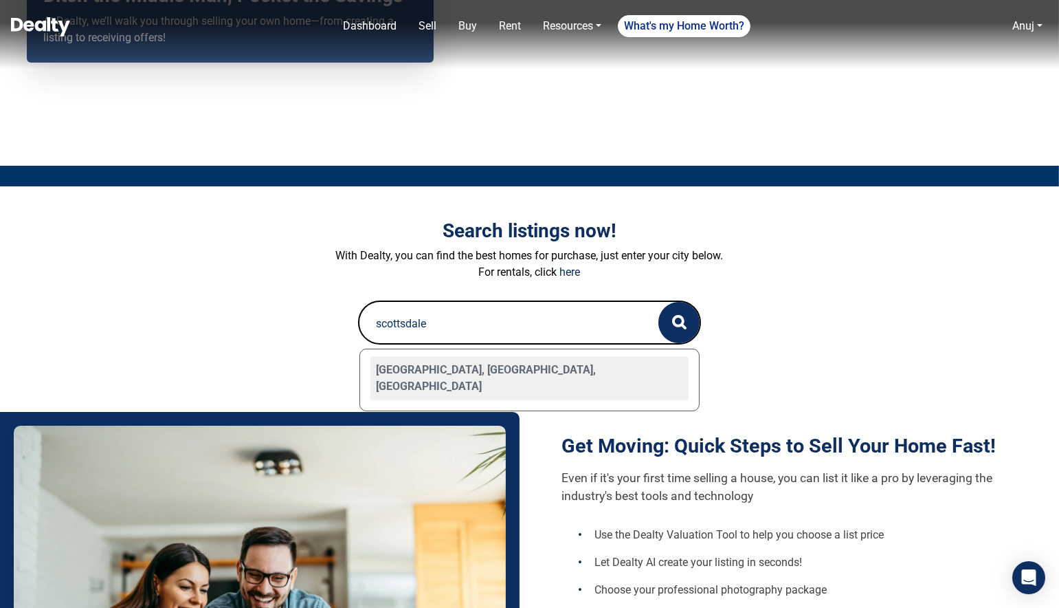  What do you see at coordinates (530, 272) in the screenshot?
I see `p: For rentals, click` at bounding box center [530, 272].